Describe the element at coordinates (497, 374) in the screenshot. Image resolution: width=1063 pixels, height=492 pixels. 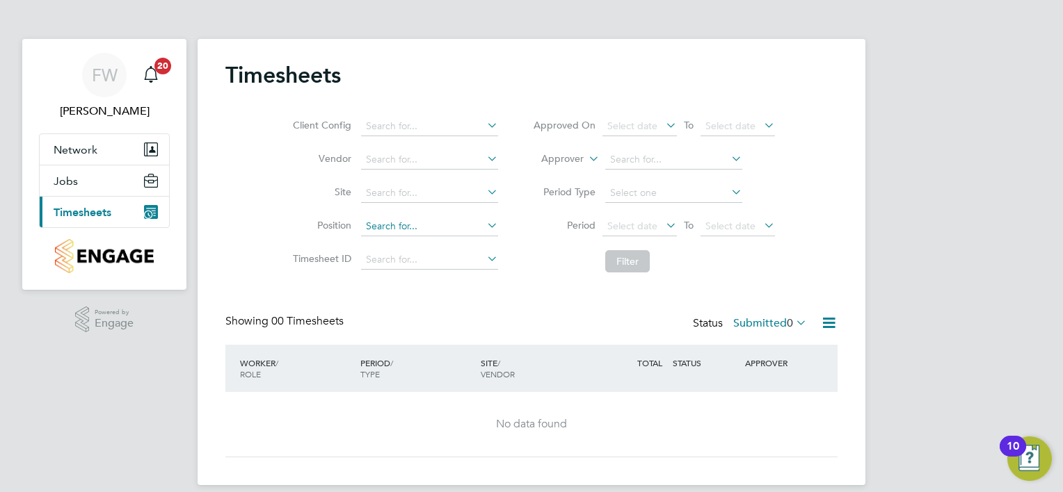
I see `span: VENDOR` at that location.